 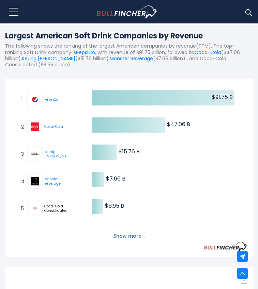 I want to click on a: Go to homepage, so click(x=133, y=12).